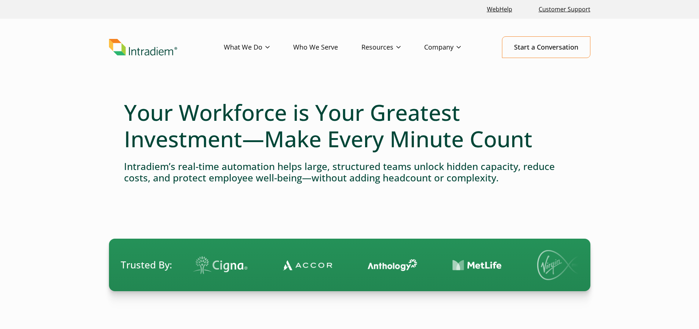  What do you see at coordinates (350, 125) in the screenshot?
I see `h1: Your Workforce is Your Greatest Investment—Make Every Minute Count` at bounding box center [350, 125].